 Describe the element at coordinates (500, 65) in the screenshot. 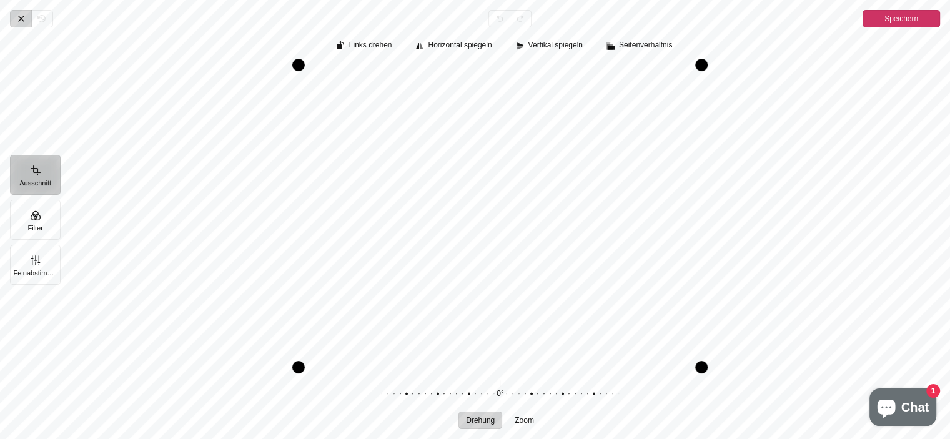

I see `div: Drag top` at that location.